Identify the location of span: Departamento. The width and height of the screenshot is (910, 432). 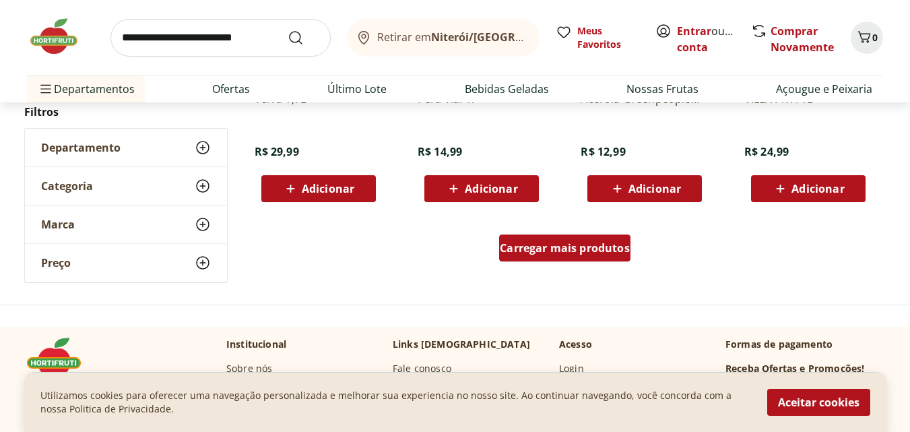
(81, 148).